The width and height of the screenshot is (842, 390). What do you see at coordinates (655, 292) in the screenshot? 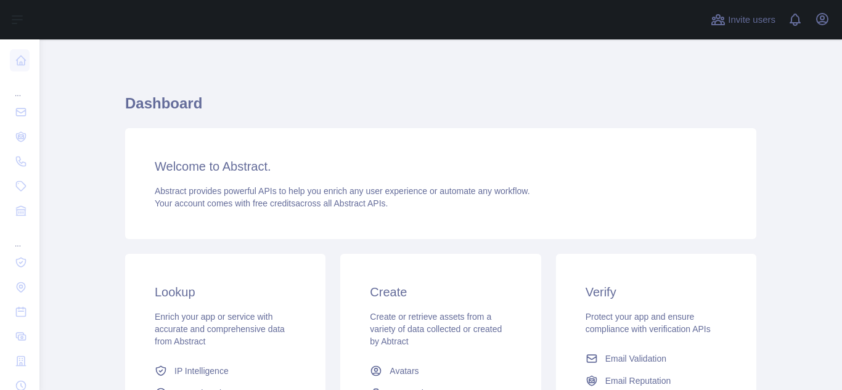
I see `h3: Verify` at bounding box center [655, 292].